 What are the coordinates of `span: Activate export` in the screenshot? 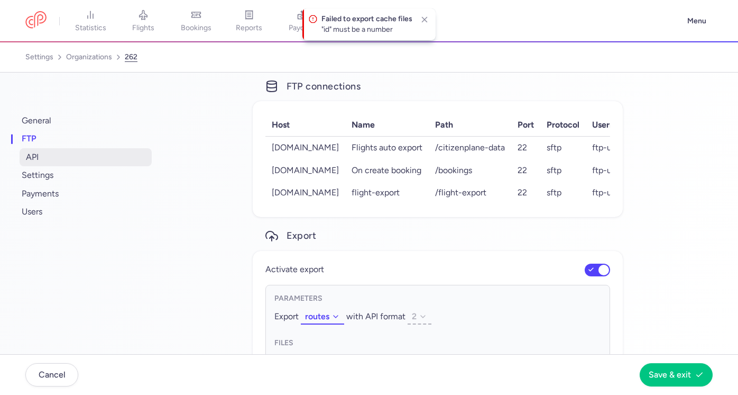 It's located at (422, 269).